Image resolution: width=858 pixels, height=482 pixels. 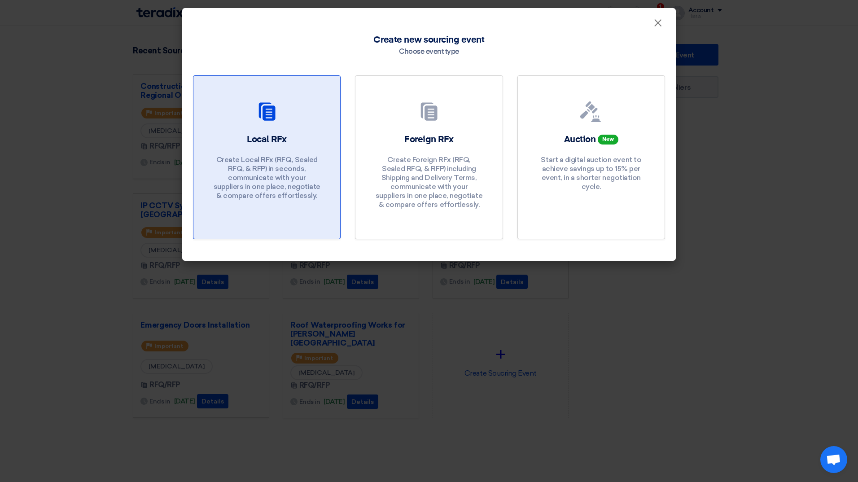 I want to click on a: Open chat, so click(x=834, y=460).